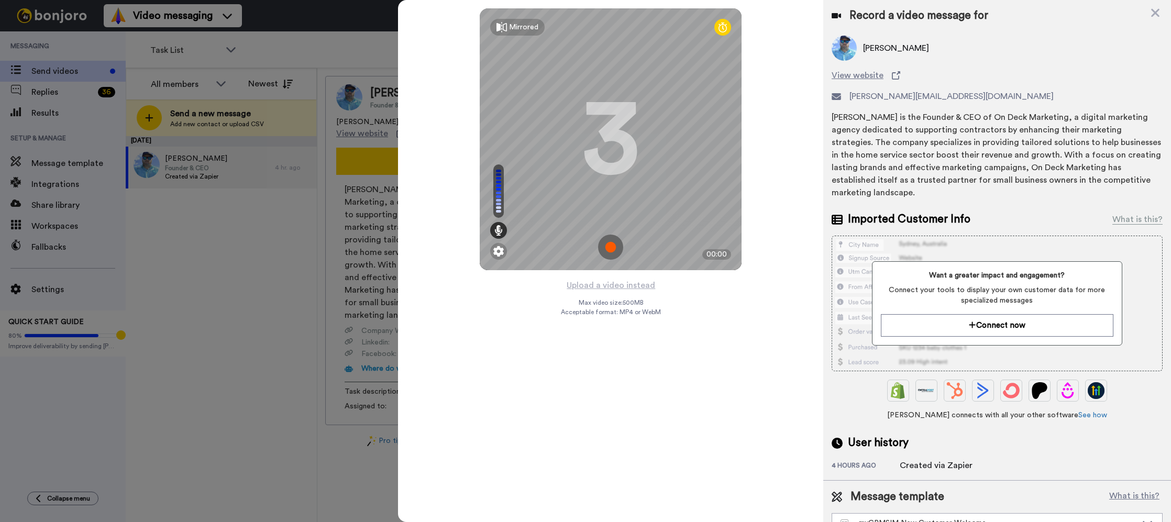 This screenshot has width=1171, height=522. I want to click on img: Shopify, so click(898, 391).